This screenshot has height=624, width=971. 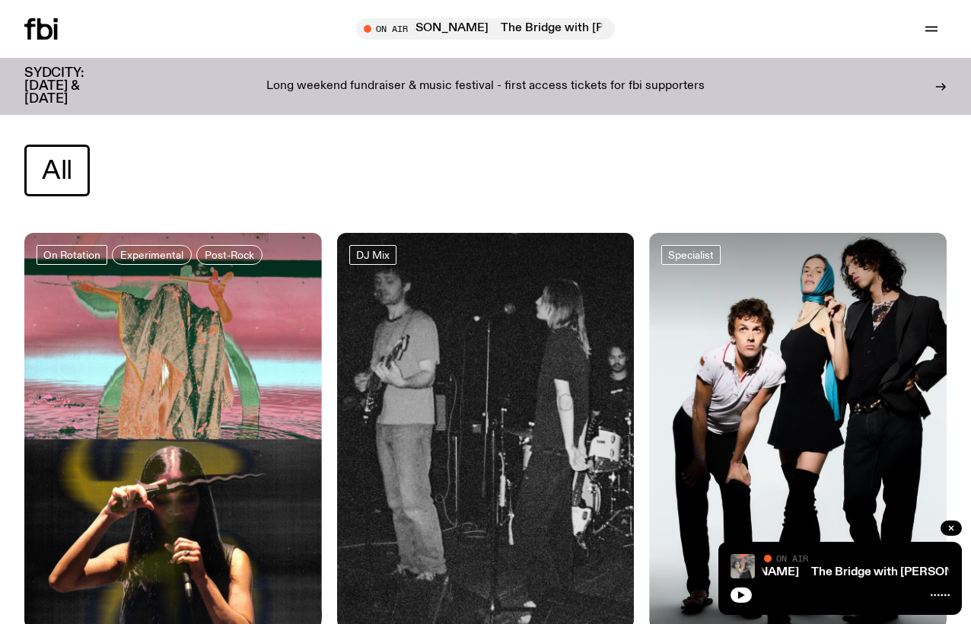 What do you see at coordinates (485, 87) in the screenshot?
I see `p: Long weekend fundraiser & music festival - first access tickets for fbi supporters` at bounding box center [485, 87].